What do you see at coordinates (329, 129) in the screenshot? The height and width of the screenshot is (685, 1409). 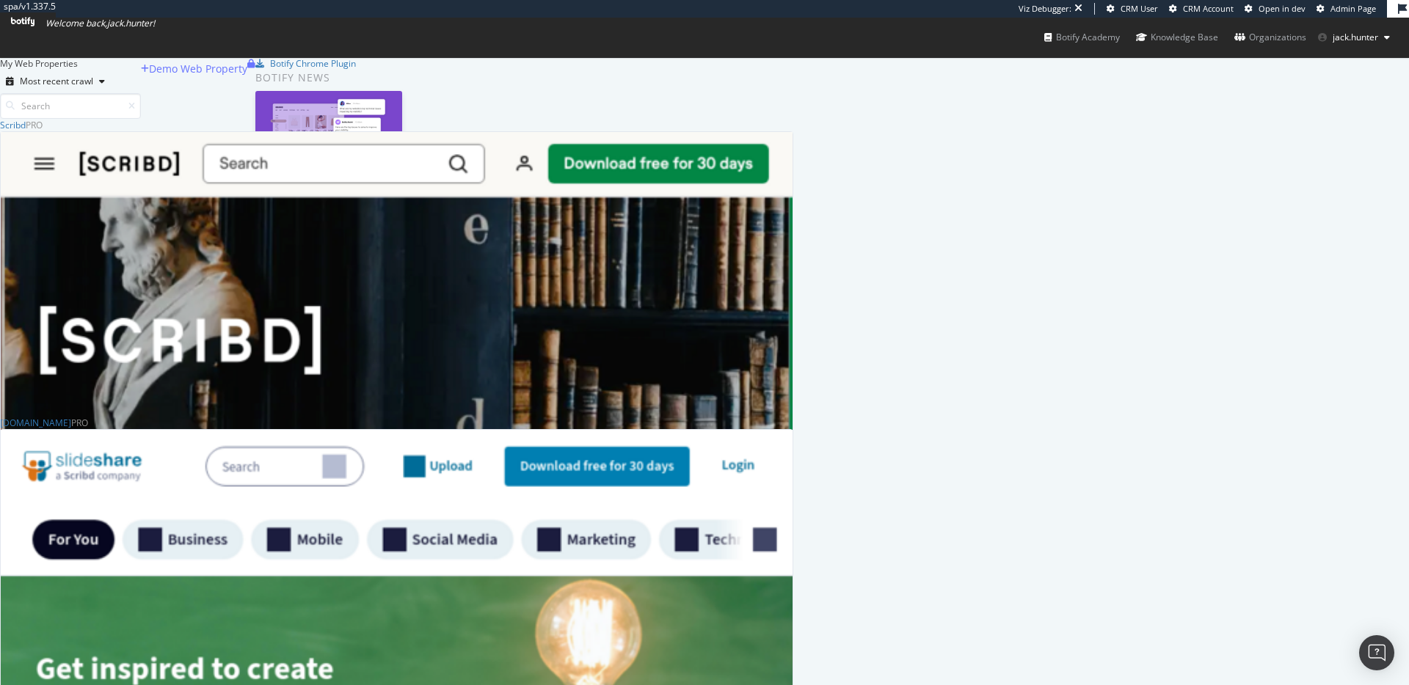 I see `img: How to Save Hours on Content and Research Workflows with Botify Assist` at bounding box center [329, 129].